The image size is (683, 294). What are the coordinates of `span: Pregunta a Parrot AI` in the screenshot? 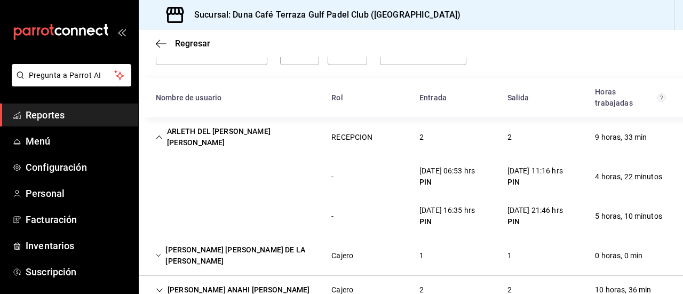 It's located at (71, 75).